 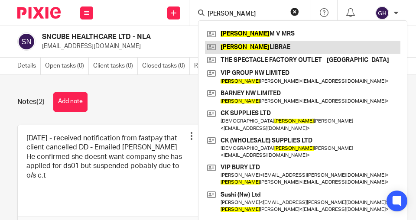 I want to click on button: Add note, so click(x=70, y=102).